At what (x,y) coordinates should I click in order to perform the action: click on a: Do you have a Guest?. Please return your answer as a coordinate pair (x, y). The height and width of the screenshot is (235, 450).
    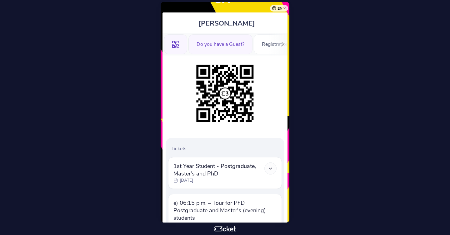
    Looking at the image, I should click on (220, 44).